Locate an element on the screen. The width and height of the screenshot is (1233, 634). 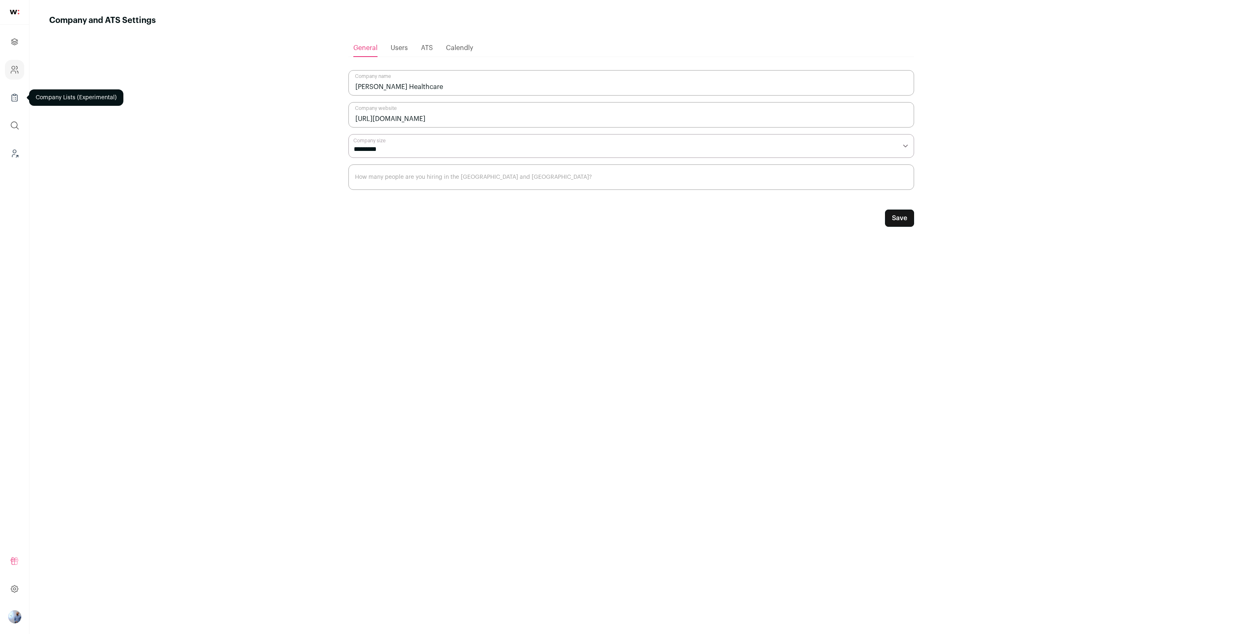
img: wellfound-shorthand-0d5821cbd27db2630d0214b213865d53afaa358527fdda9d0ea32b1df1b89c2c.svg is located at coordinates (14, 12).